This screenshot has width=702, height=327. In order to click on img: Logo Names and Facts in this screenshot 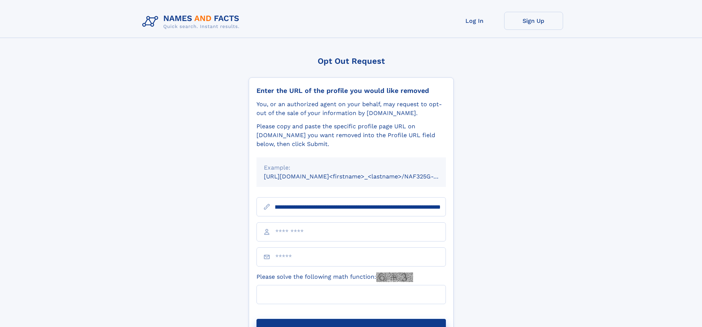, I will do `click(192, 22)`.